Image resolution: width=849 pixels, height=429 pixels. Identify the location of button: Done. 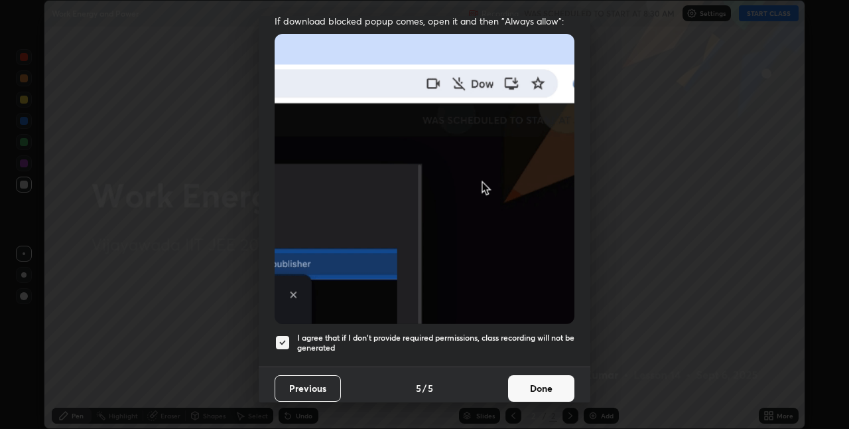
(541, 388).